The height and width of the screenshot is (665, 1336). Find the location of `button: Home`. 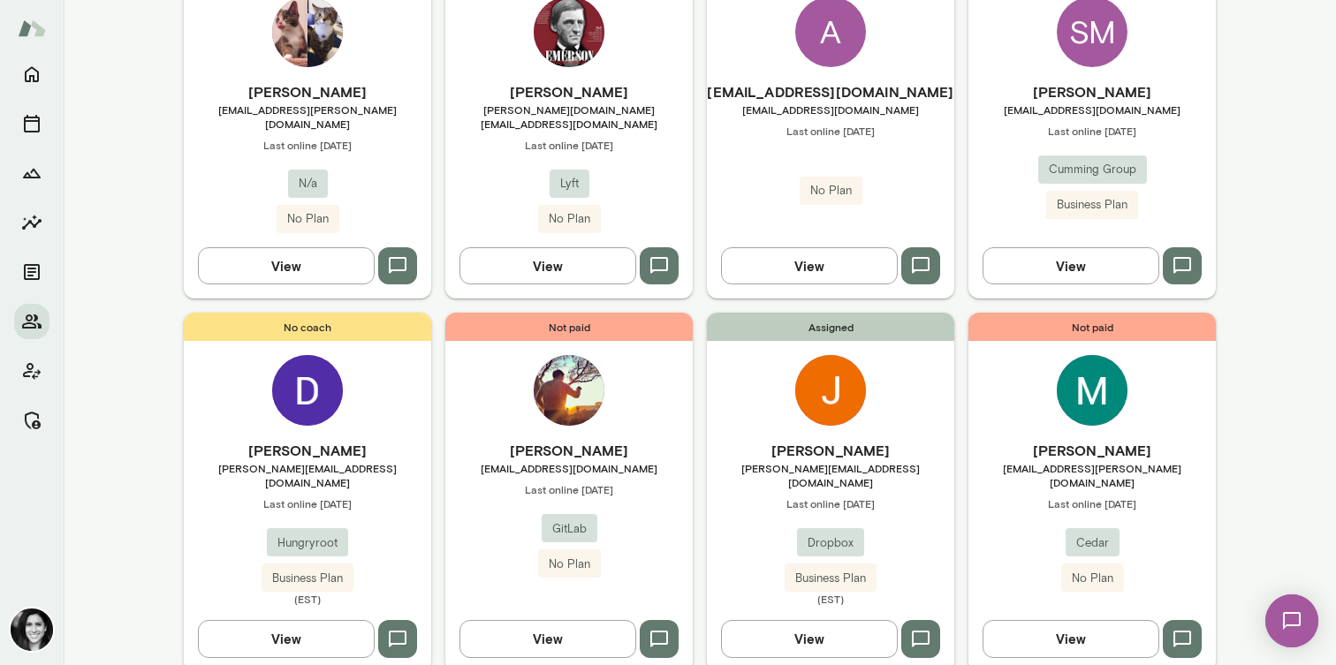

button: Home is located at coordinates (32, 74).